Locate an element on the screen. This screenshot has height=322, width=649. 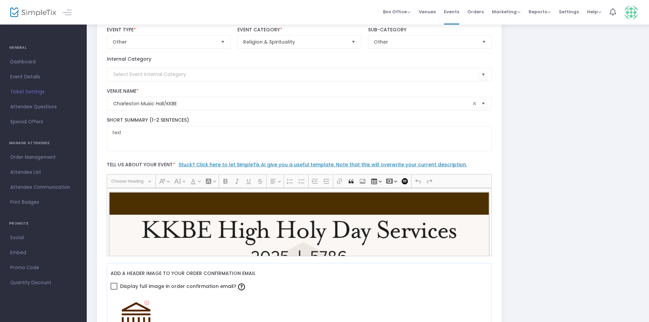
span: Dashboard is located at coordinates (43, 62).